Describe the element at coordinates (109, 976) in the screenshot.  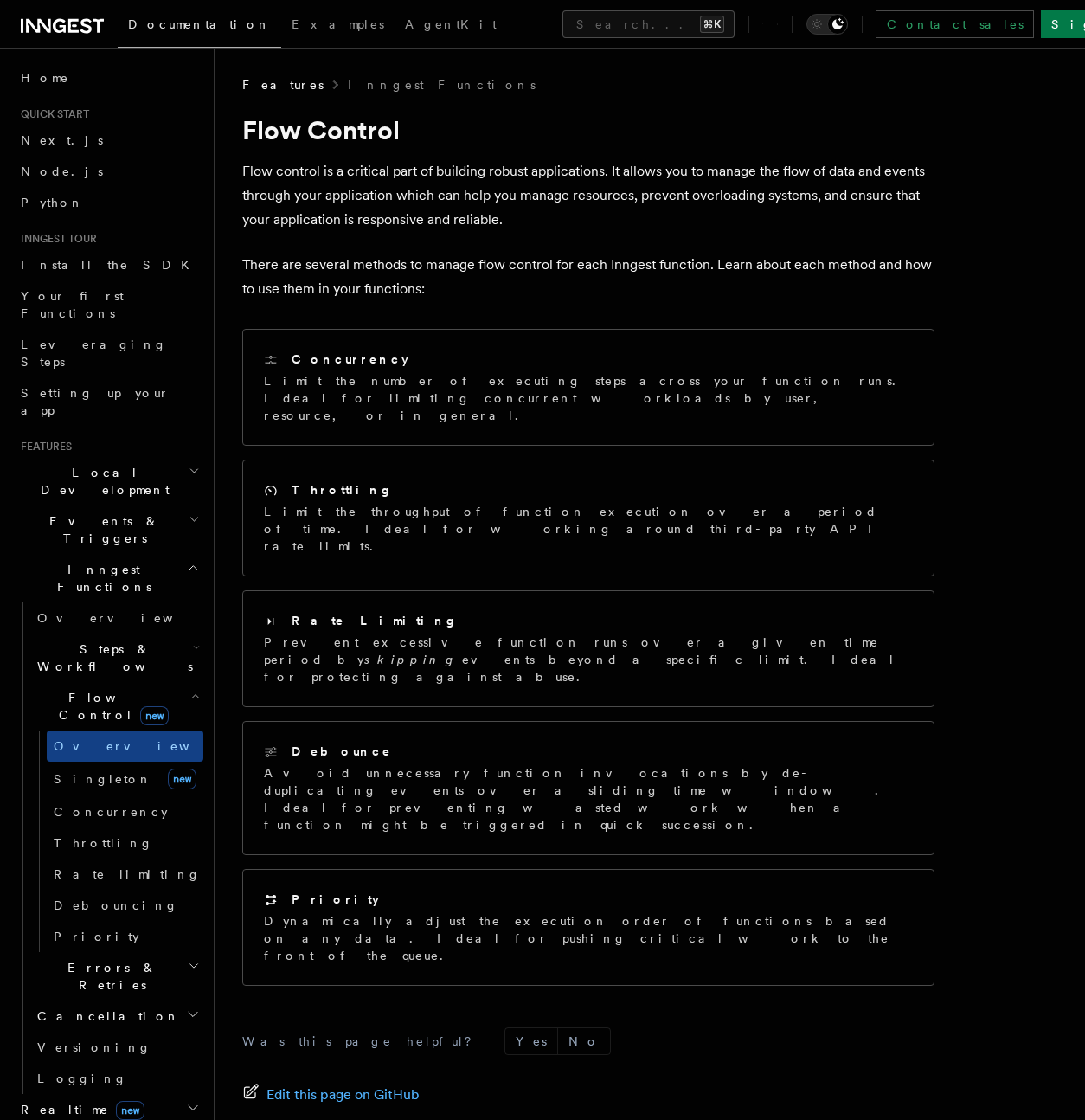
I see `span: Errors & Retries` at that location.